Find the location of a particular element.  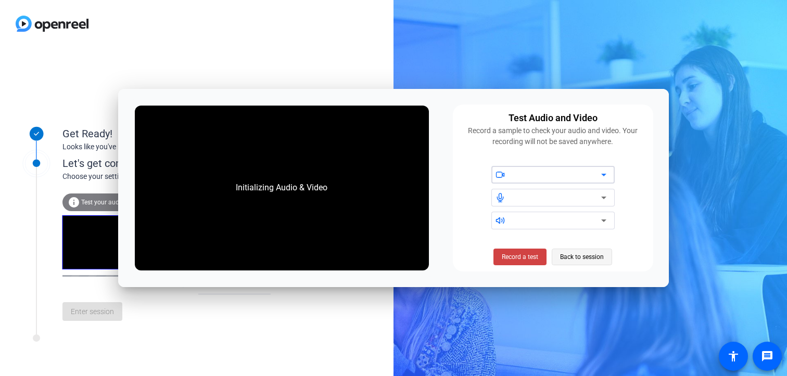

div: Choose your settings is located at coordinates (177, 176).